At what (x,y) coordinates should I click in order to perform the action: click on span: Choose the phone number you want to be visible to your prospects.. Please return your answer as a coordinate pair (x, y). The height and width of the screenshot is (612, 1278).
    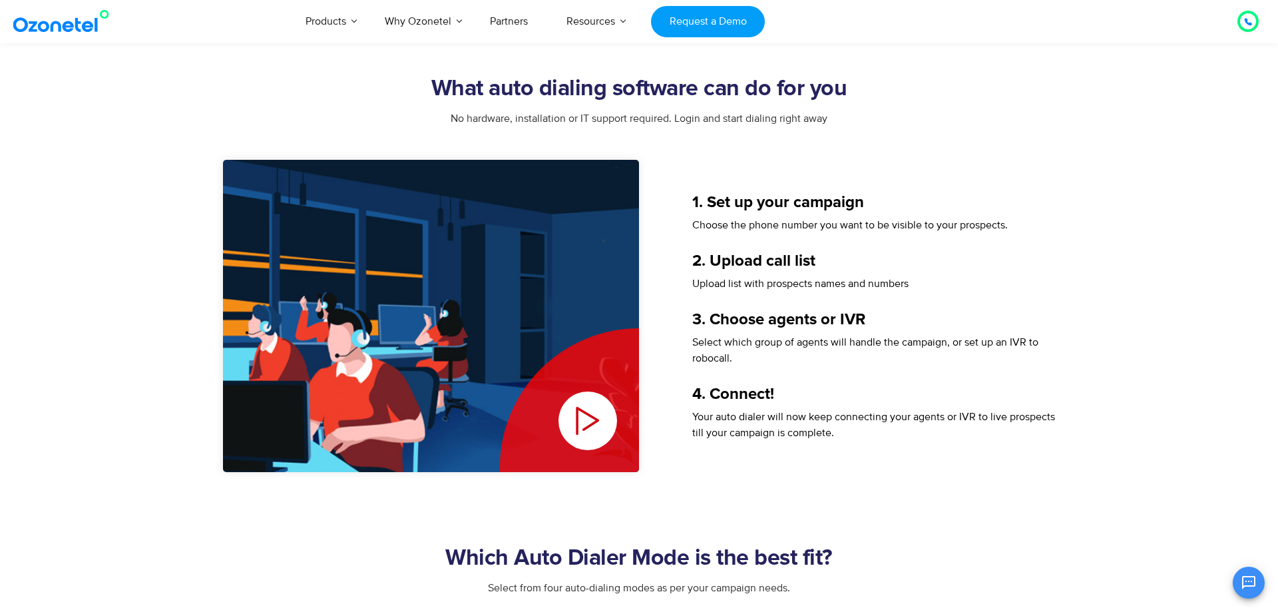
    Looking at the image, I should click on (850, 225).